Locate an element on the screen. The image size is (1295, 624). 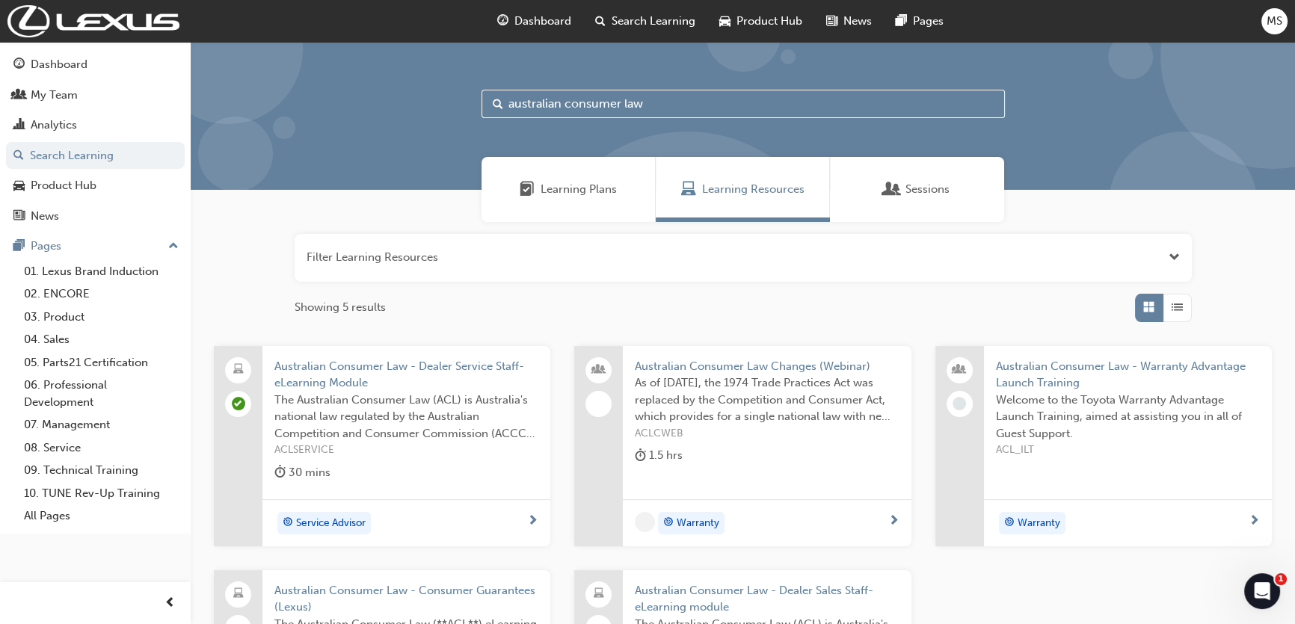
span: MS is located at coordinates (1274, 21).